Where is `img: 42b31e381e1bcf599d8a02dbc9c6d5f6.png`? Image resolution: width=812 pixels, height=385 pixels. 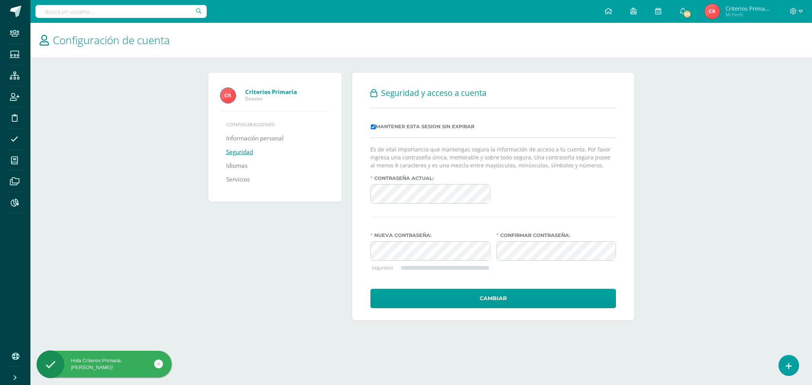 img: 42b31e381e1bcf599d8a02dbc9c6d5f6.png is located at coordinates (712, 11).